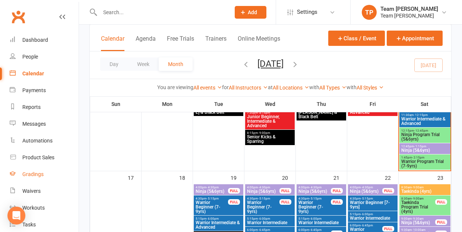 The width and height of the screenshot is (462, 232). Describe the element at coordinates (35, 40) in the screenshot. I see `div: Dashboard` at that location.